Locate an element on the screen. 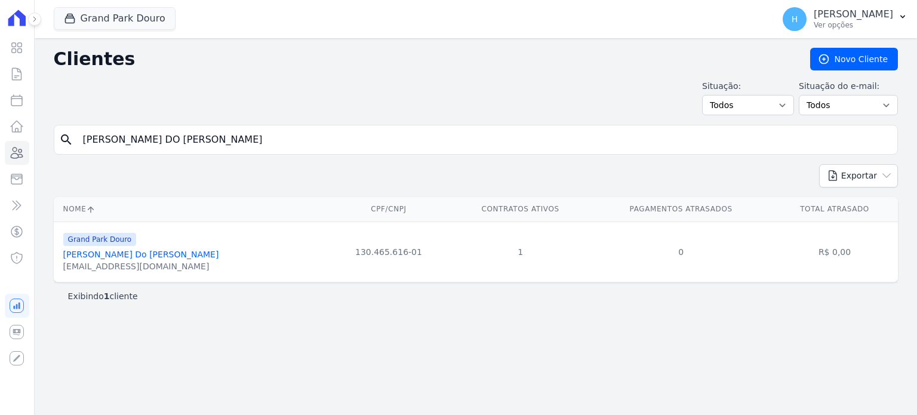  th: Contratos Ativos is located at coordinates (520, 209).